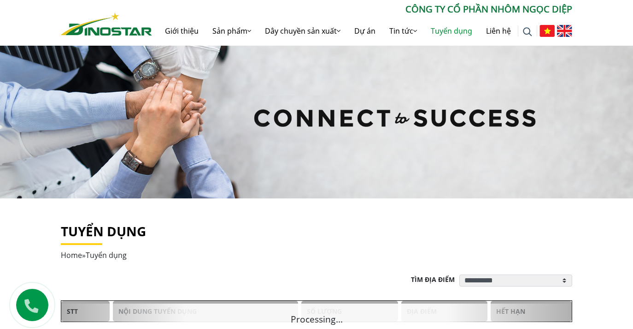  I want to click on a: Giới thiệu, so click(182, 31).